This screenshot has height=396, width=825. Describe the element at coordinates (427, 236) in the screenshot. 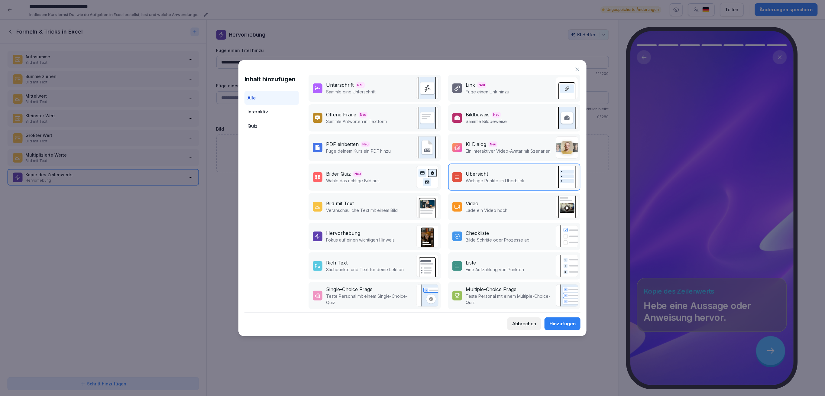

I see `img: callout.png` at that location.